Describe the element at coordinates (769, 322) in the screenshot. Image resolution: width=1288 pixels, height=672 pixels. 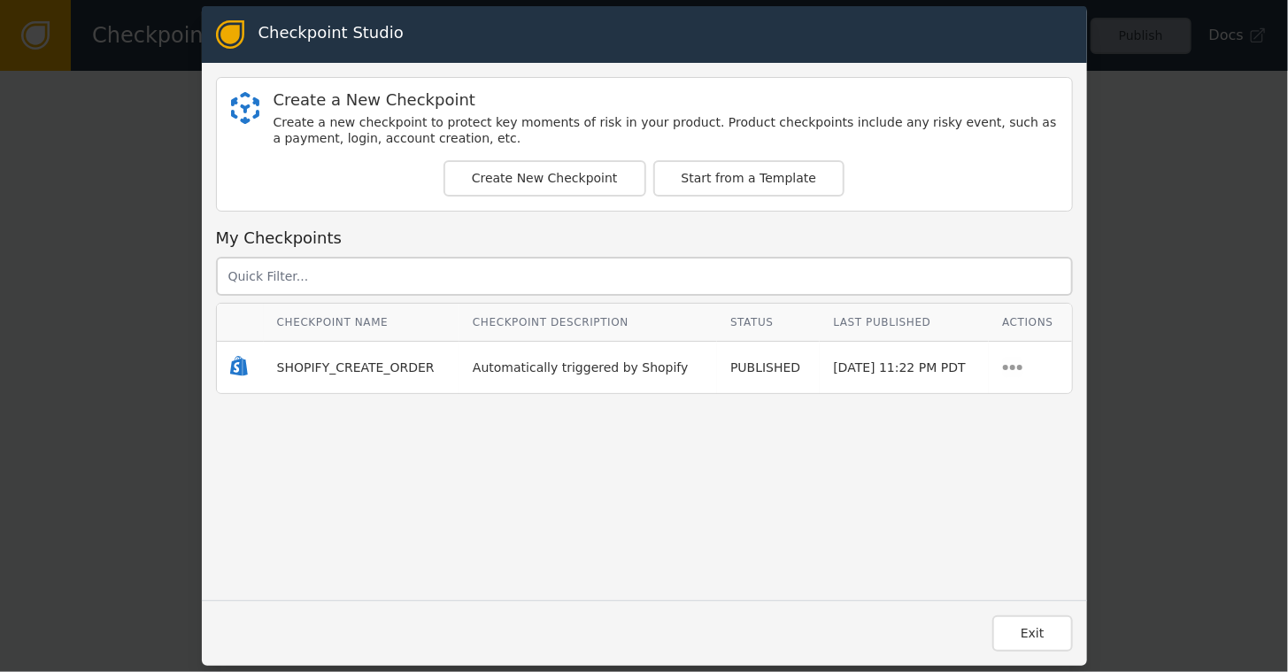
I see `th: Status` at that location.